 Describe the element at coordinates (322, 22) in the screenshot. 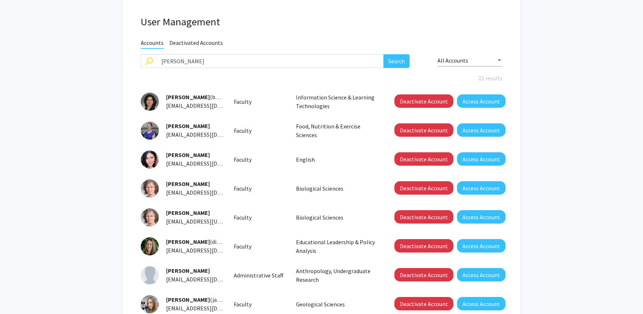

I see `h1: User Management` at that location.